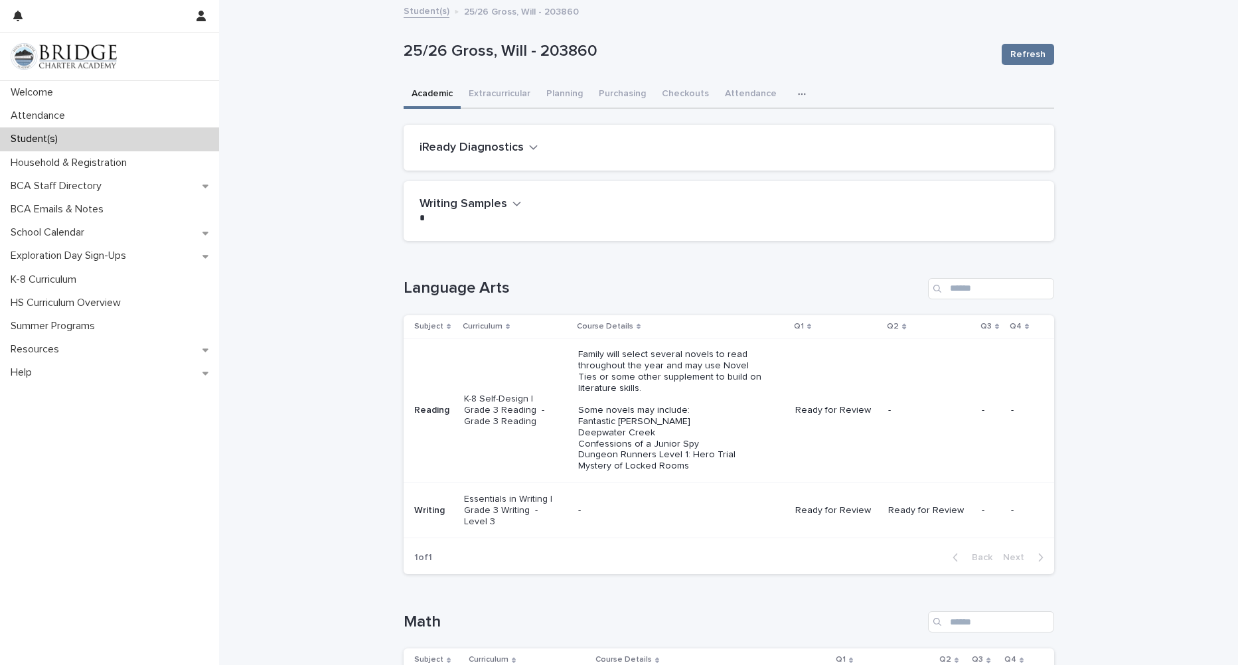 This screenshot has width=1238, height=665. What do you see at coordinates (605, 327) in the screenshot?
I see `p: Course Details` at bounding box center [605, 327].